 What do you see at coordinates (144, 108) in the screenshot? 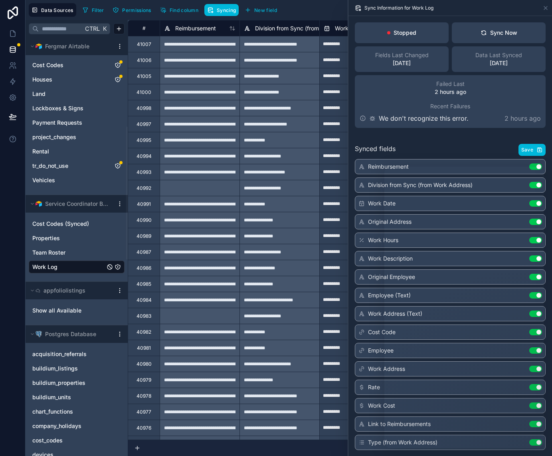
I see `div: 40998` at bounding box center [144, 108].